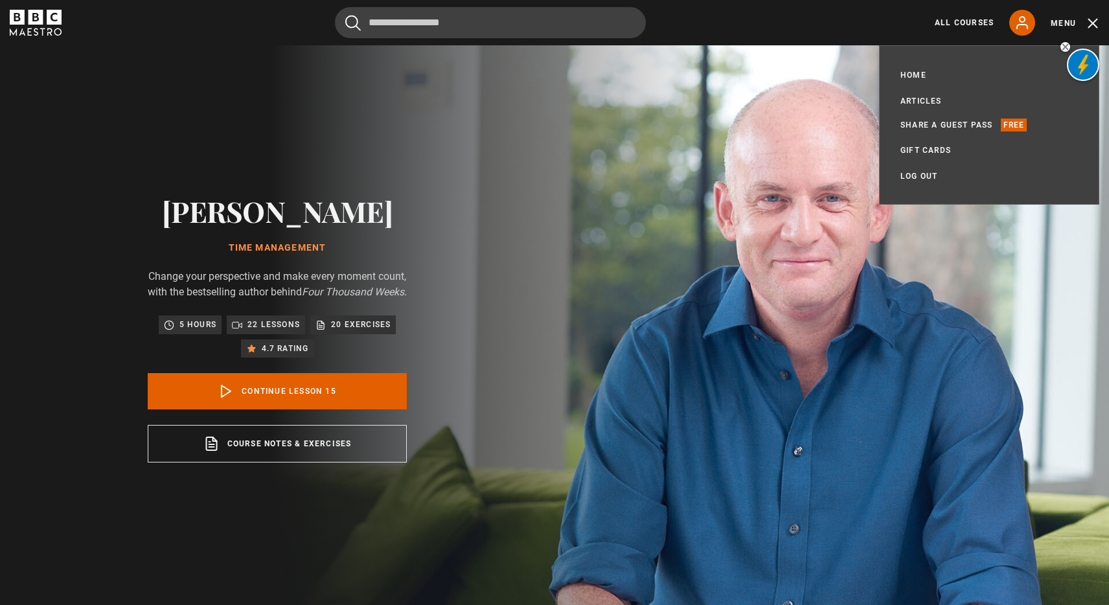 Image resolution: width=1109 pixels, height=605 pixels. What do you see at coordinates (277, 391) in the screenshot?
I see `a: Continue lesson 15` at bounding box center [277, 391].